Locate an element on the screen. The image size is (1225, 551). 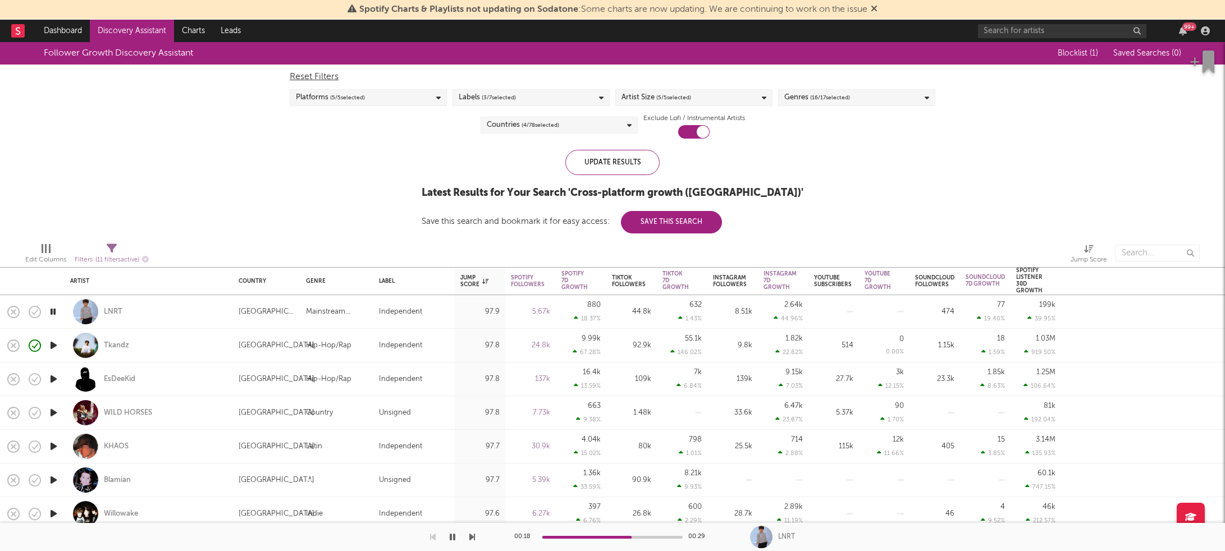
div: Willowake is located at coordinates (121, 514).